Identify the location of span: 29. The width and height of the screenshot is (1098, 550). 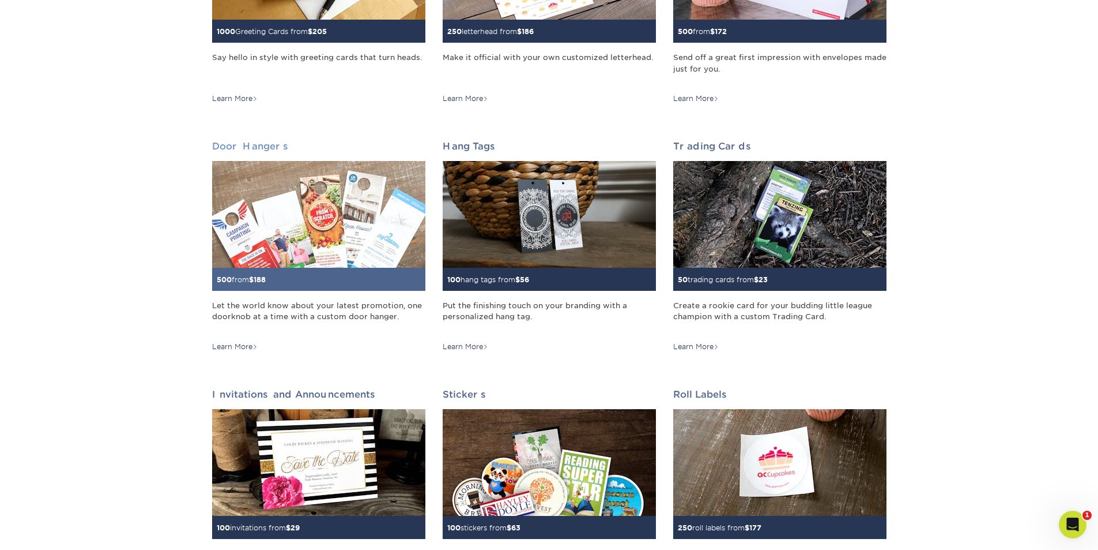
(295, 527).